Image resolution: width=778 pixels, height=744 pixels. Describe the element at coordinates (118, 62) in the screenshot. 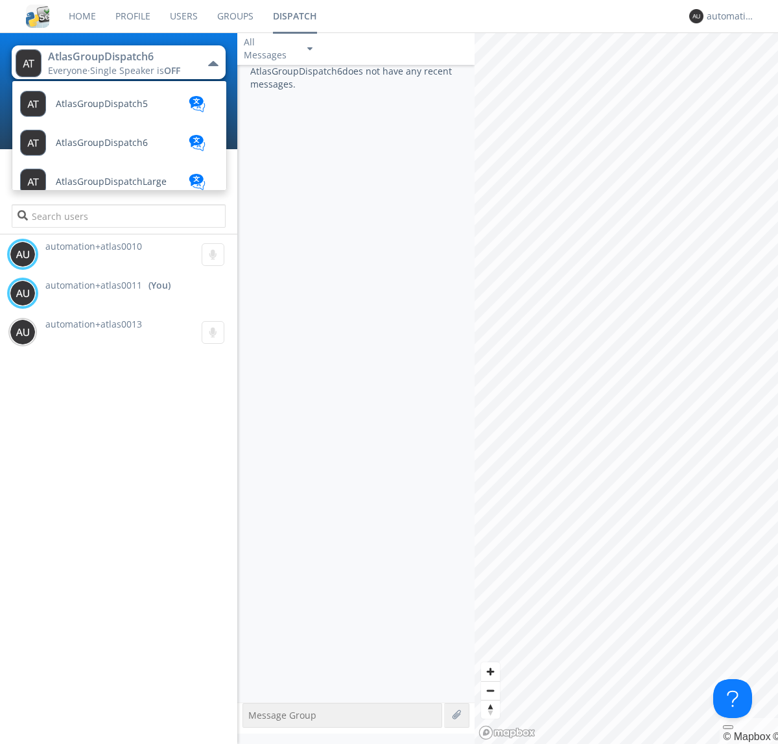

I see `button: AtlasGroupDispatch6Everyone·Single Speaker isOFF` at that location.